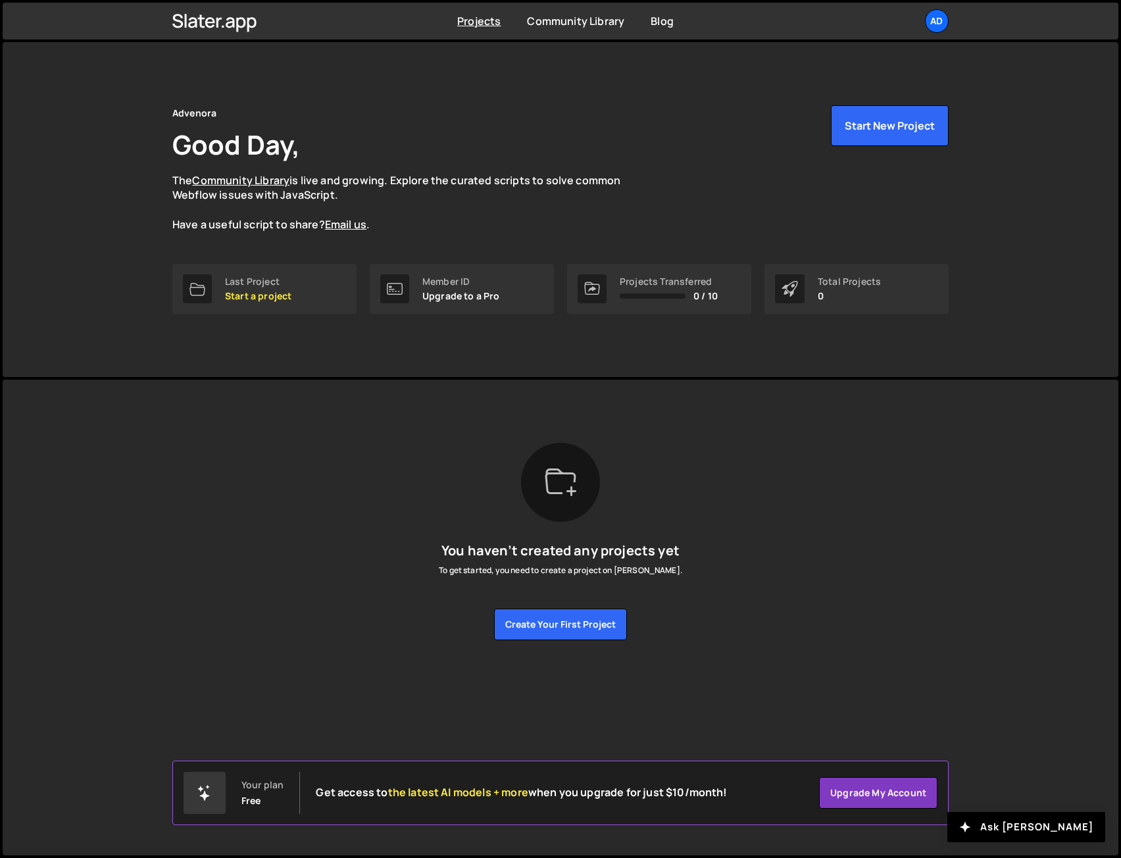 The image size is (1121, 858). I want to click on a: Ad, so click(937, 21).